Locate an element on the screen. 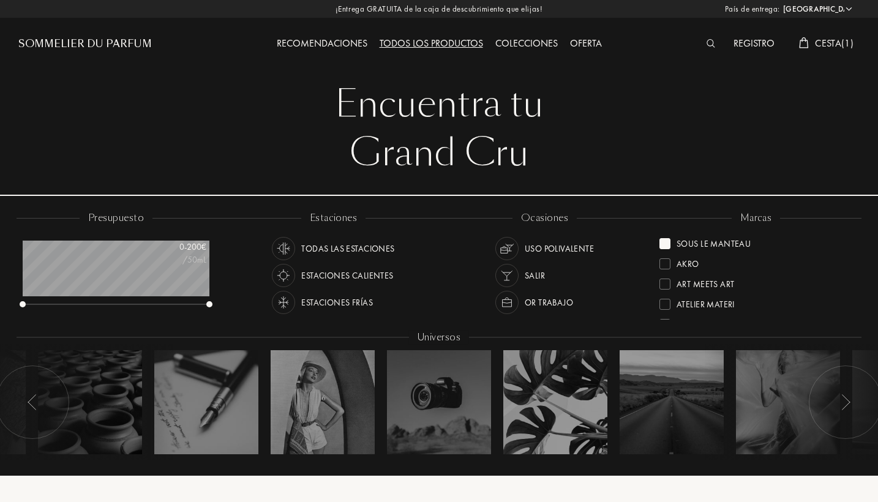  div: Recomendaciones is located at coordinates (322, 44).